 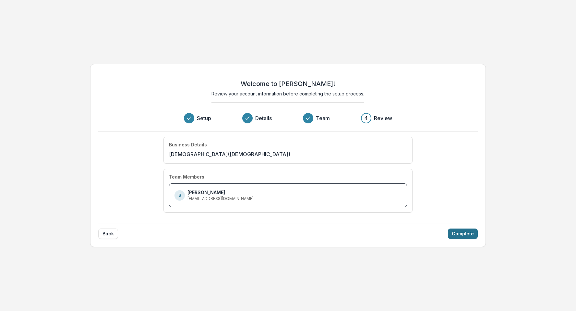 What do you see at coordinates (383, 118) in the screenshot?
I see `h3: Review` at bounding box center [383, 118].